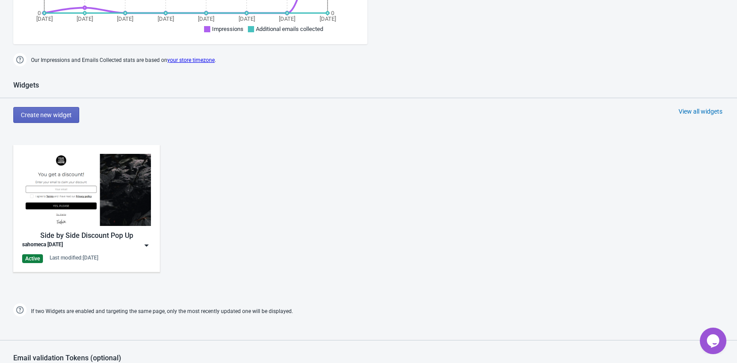 Image resolution: width=737 pixels, height=363 pixels. Describe the element at coordinates (162, 312) in the screenshot. I see `span: If two Widgets are enabled and targeting the same page, only the most recently updated one will b...` at that location.